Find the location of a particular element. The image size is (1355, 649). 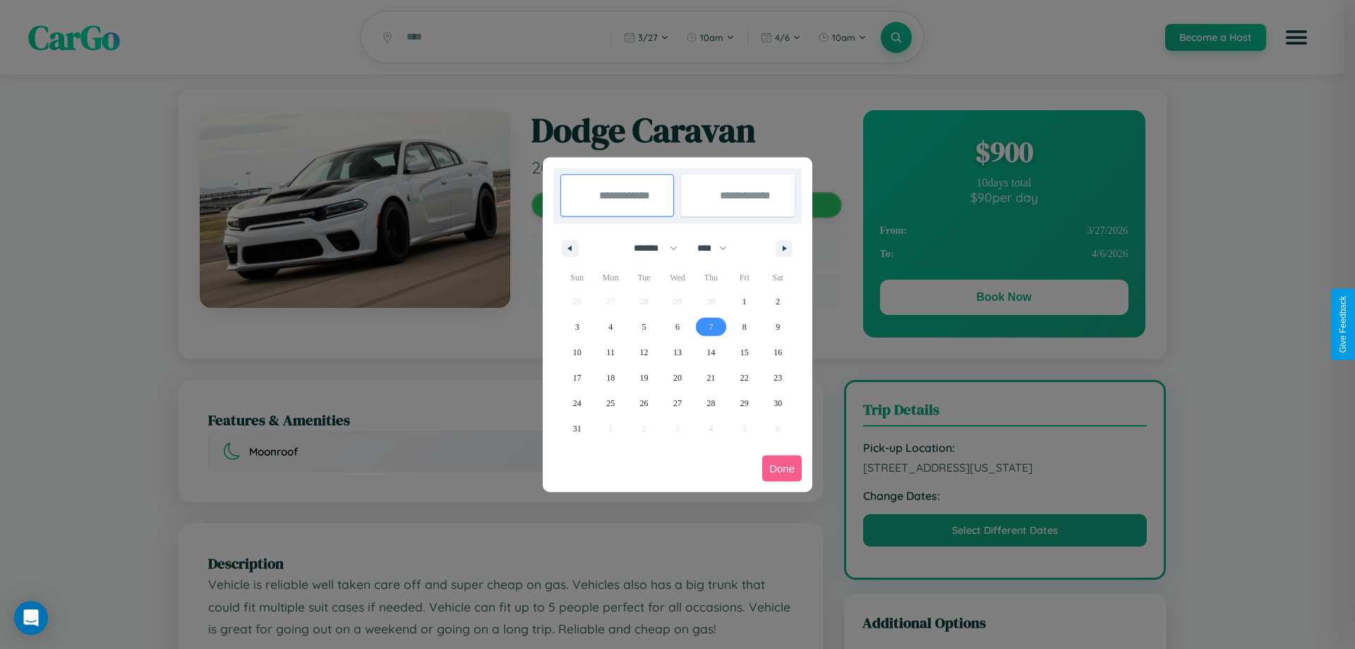

span: 2 is located at coordinates (778, 301).